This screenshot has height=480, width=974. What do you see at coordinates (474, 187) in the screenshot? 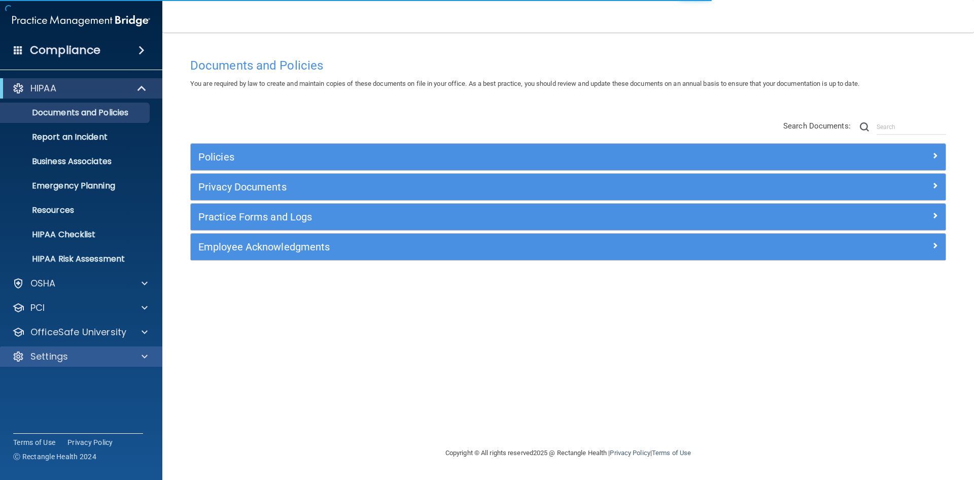
I see `h5: Privacy Documents` at bounding box center [474, 187].